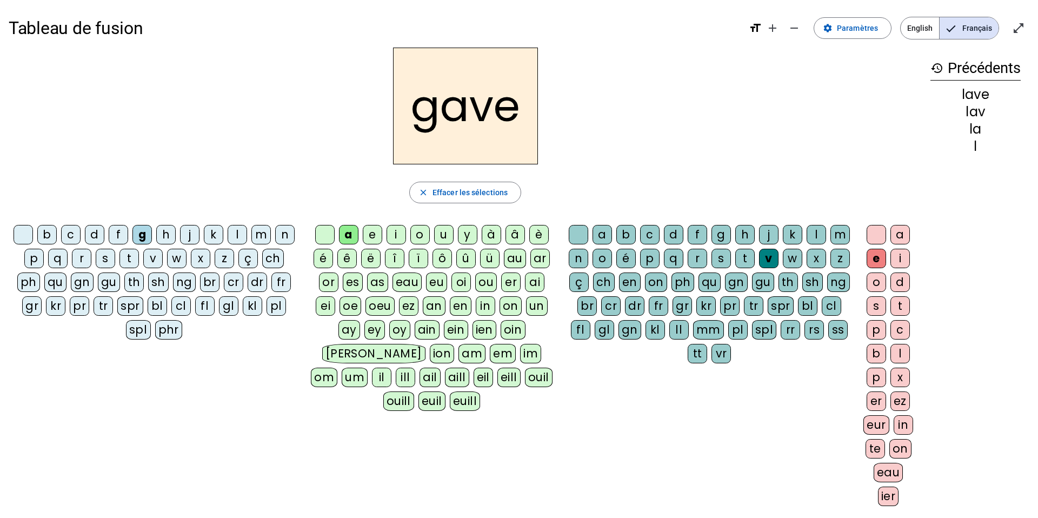  I want to click on div: spr, so click(130, 306).